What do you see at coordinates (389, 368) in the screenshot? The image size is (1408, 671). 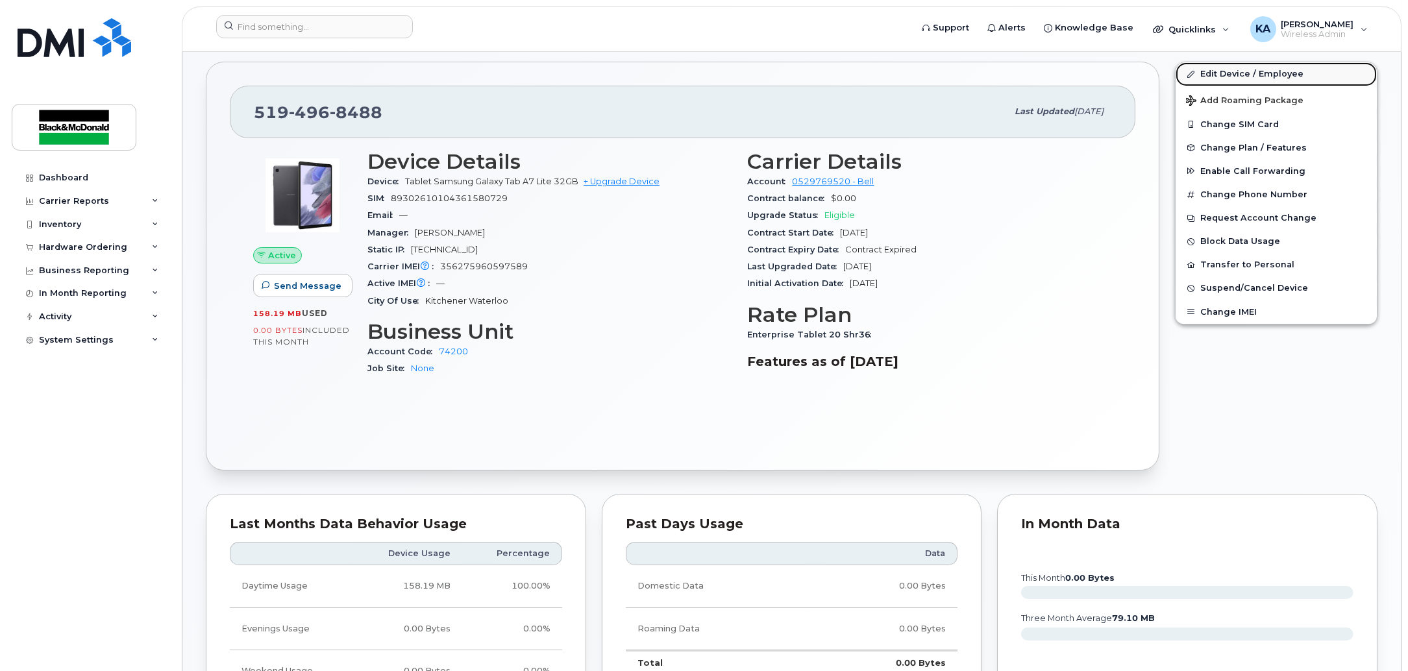 I see `span: Job Site` at bounding box center [389, 368].